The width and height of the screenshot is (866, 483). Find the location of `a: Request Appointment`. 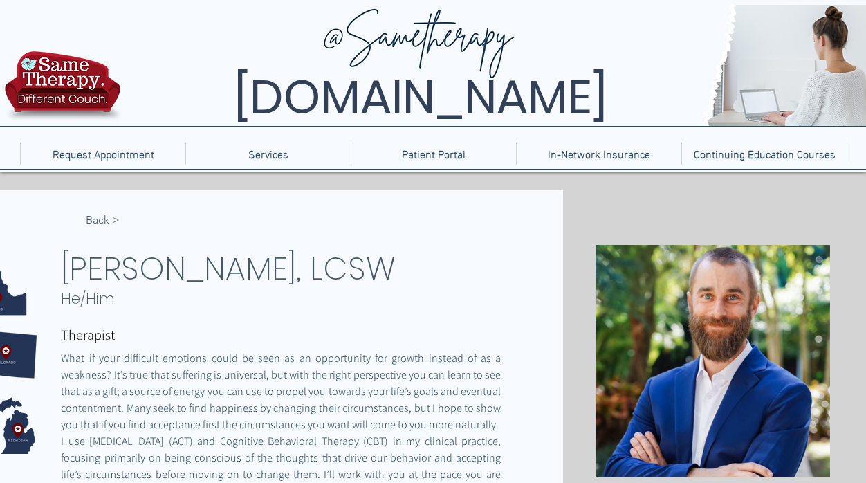

a: Request Appointment is located at coordinates (102, 154).